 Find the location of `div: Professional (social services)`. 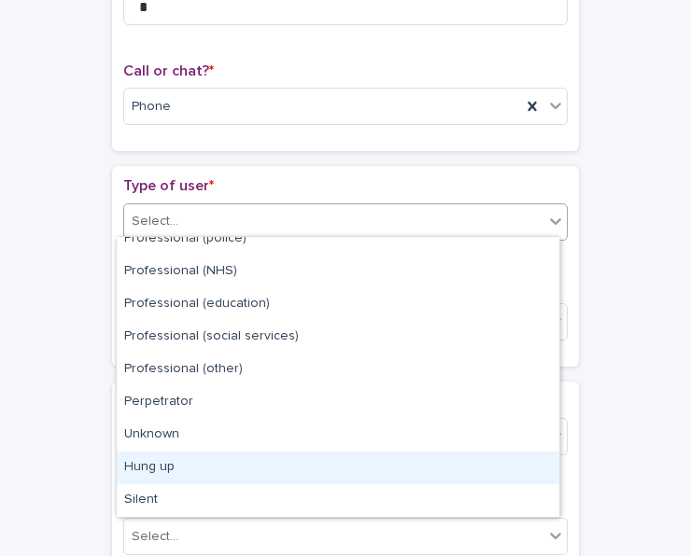

div: Professional (social services) is located at coordinates (338, 337).